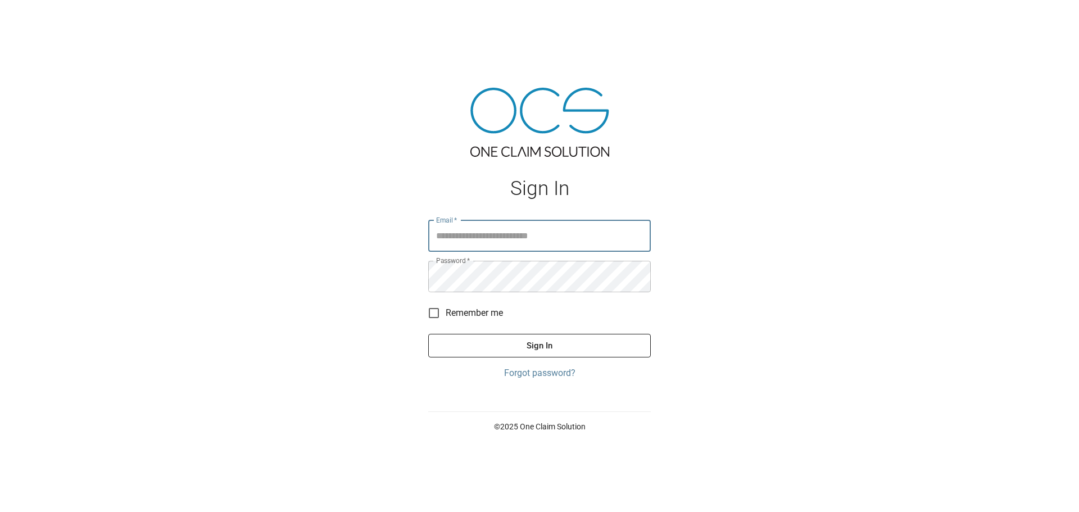 The image size is (1079, 512). Describe the element at coordinates (474, 313) in the screenshot. I see `span: Remember me` at that location.